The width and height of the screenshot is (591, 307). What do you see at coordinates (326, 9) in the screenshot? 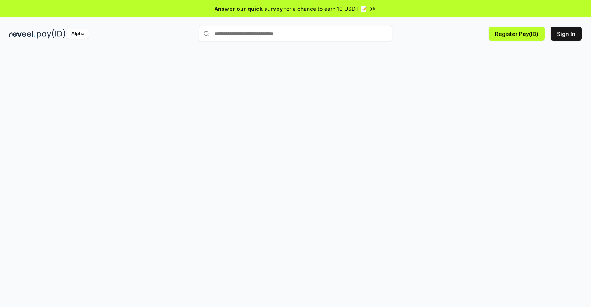
I see `span: for a chance to earn 10 USDT 📝` at bounding box center [326, 9].